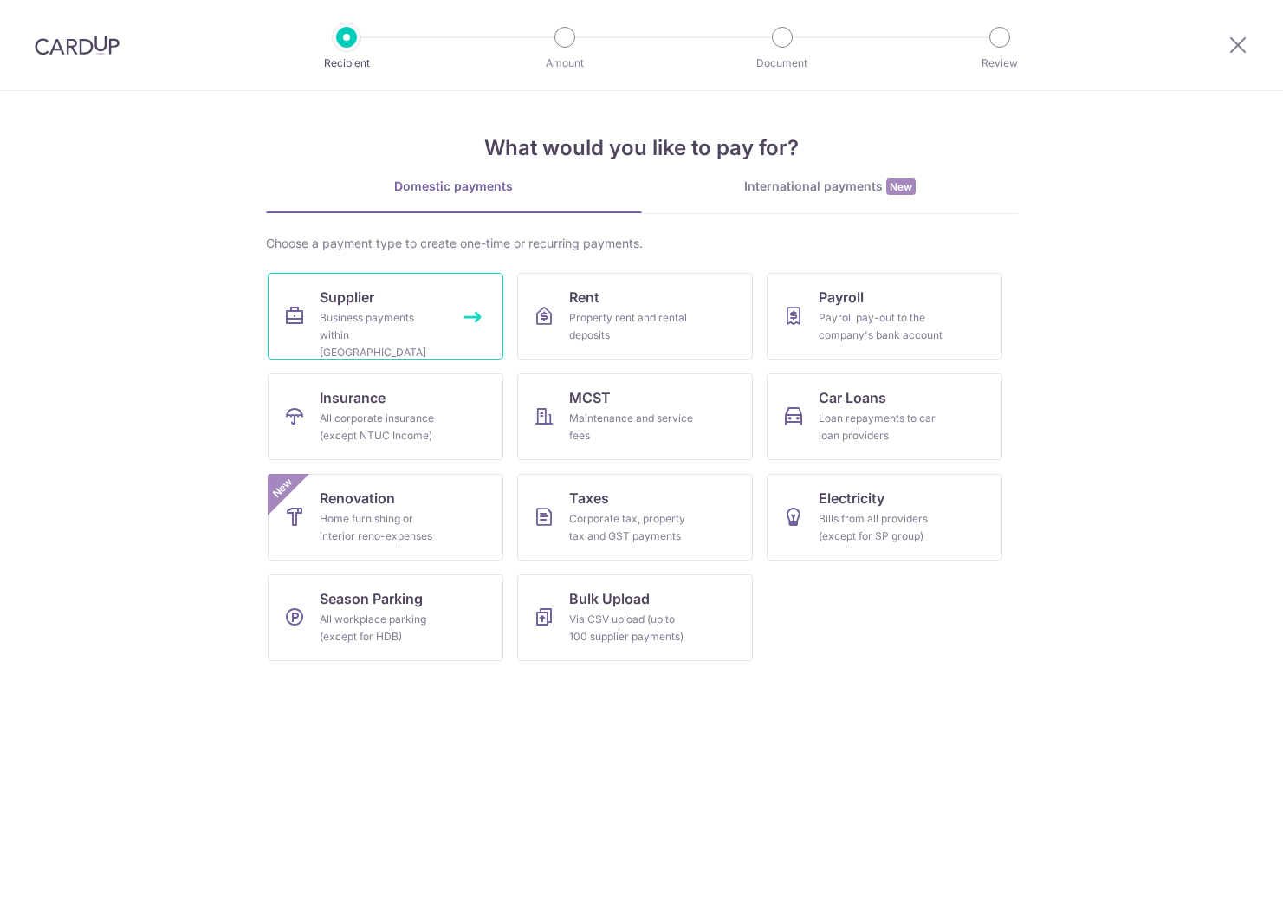 The height and width of the screenshot is (914, 1283). Describe the element at coordinates (357, 498) in the screenshot. I see `span: Renovation` at that location.